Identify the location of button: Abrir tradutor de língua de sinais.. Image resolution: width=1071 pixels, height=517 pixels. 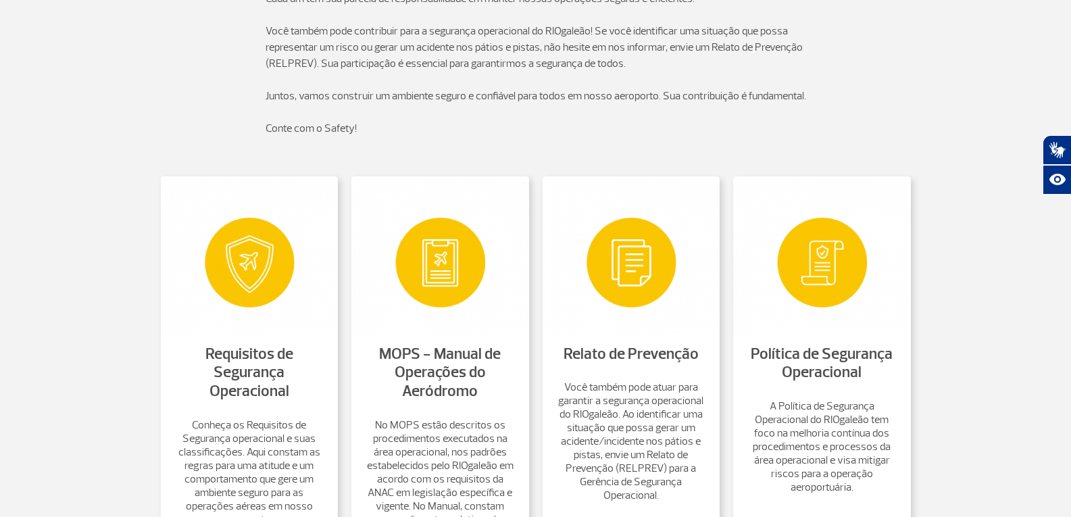
(1057, 150).